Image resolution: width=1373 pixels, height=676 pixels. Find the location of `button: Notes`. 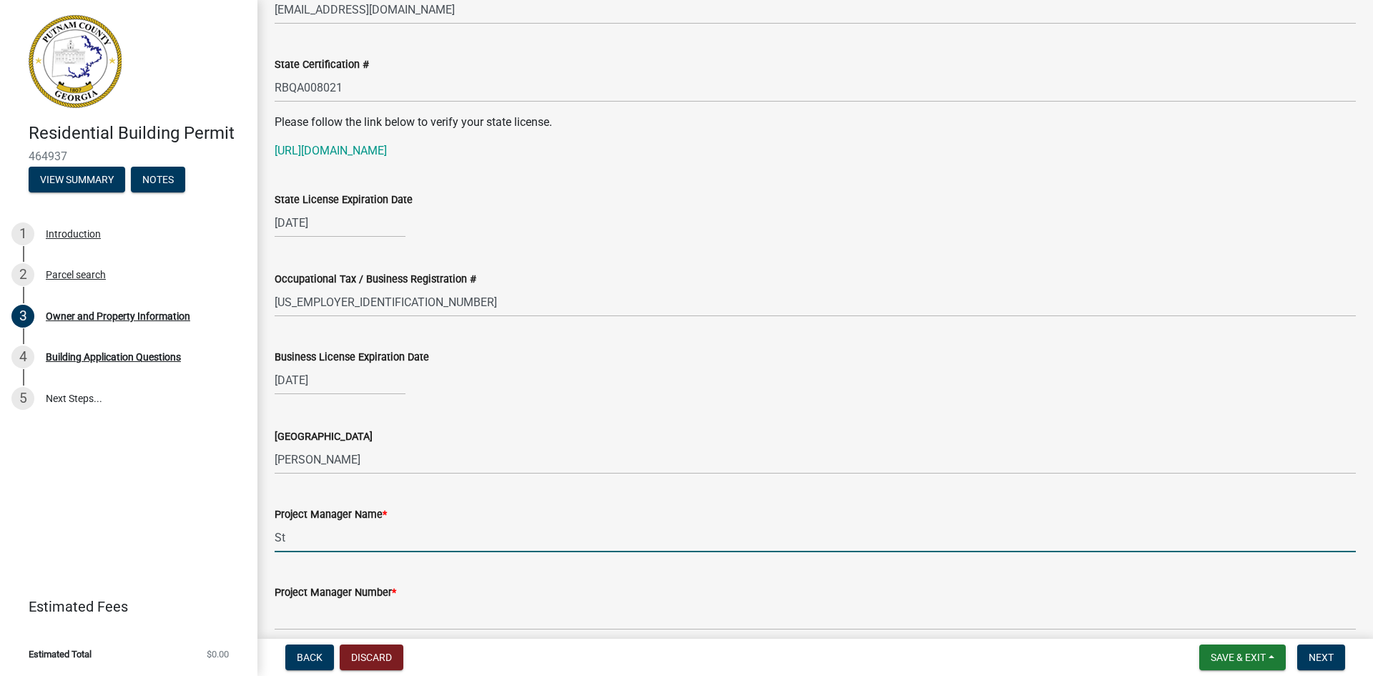

button: Notes is located at coordinates (158, 180).